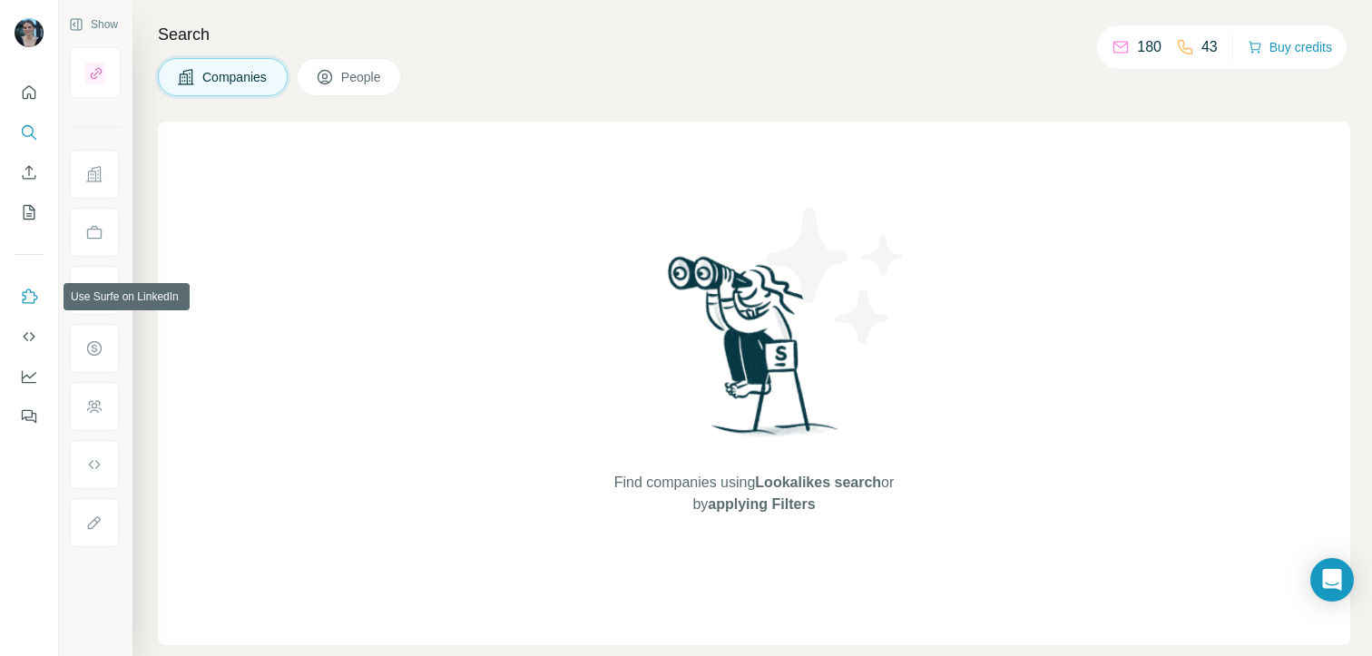 Image resolution: width=1372 pixels, height=656 pixels. I want to click on button: Buy credits, so click(1289, 47).